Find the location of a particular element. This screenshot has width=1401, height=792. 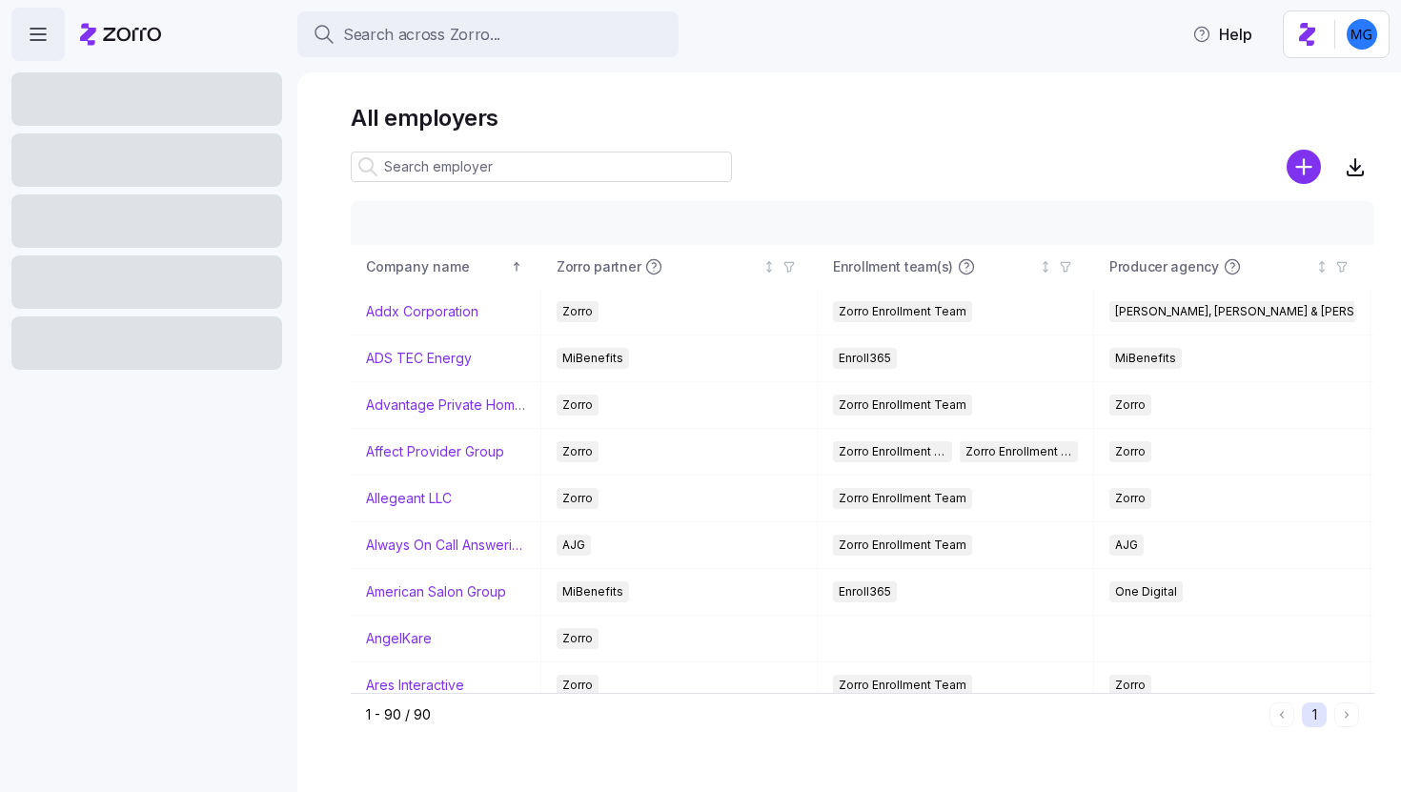

th: Producer agencyNot sorted is located at coordinates (1232, 267).